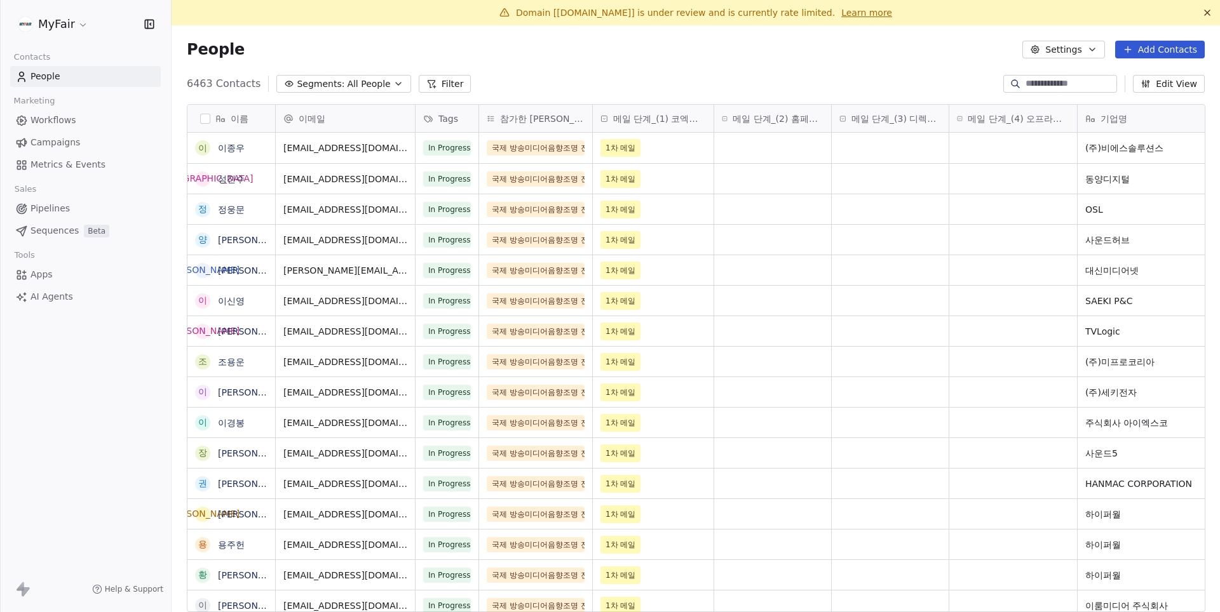 Image resolution: width=1220 pixels, height=612 pixels. What do you see at coordinates (867, 13) in the screenshot?
I see `a: Learn more` at bounding box center [867, 13].